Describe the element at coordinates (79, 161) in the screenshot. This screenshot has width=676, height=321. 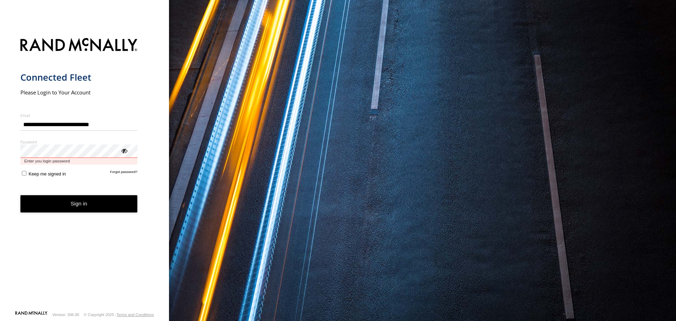
I see `span: Enter you login password` at that location.